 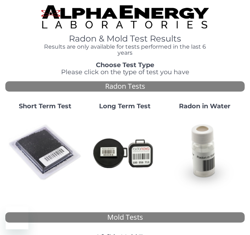 What do you see at coordinates (125, 72) in the screenshot?
I see `span: Please click on the type of test you have` at bounding box center [125, 72].